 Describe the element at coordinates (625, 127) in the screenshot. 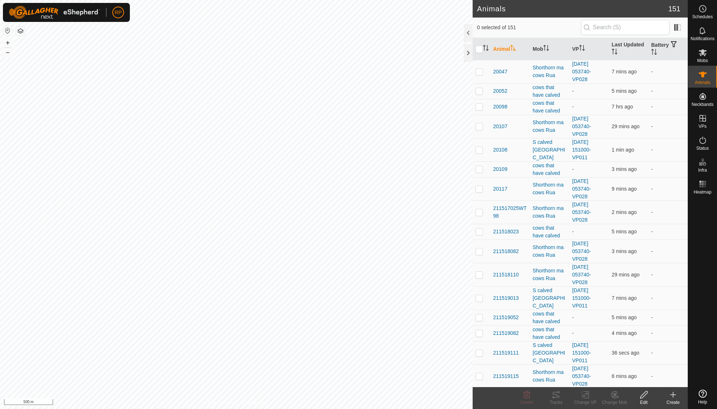

I see `span: 16 Sep 2025 at 8:13 PM` at that location.